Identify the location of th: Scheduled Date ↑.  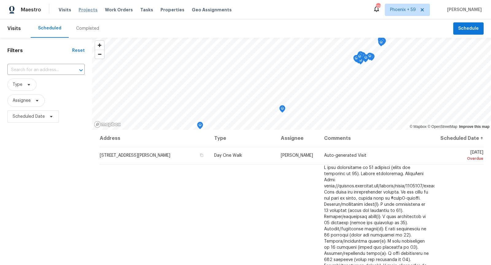
(459, 138).